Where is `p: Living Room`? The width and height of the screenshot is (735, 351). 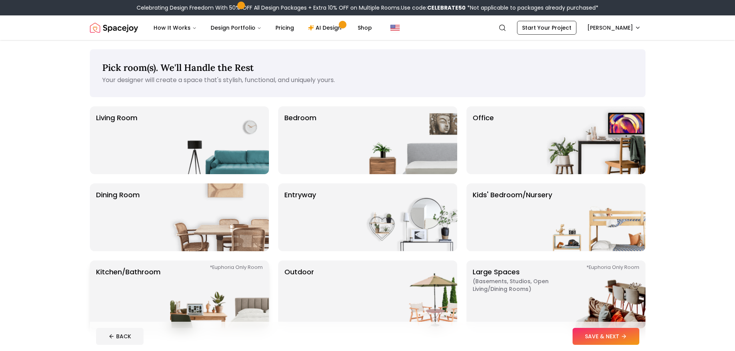 p: Living Room is located at coordinates (116, 140).